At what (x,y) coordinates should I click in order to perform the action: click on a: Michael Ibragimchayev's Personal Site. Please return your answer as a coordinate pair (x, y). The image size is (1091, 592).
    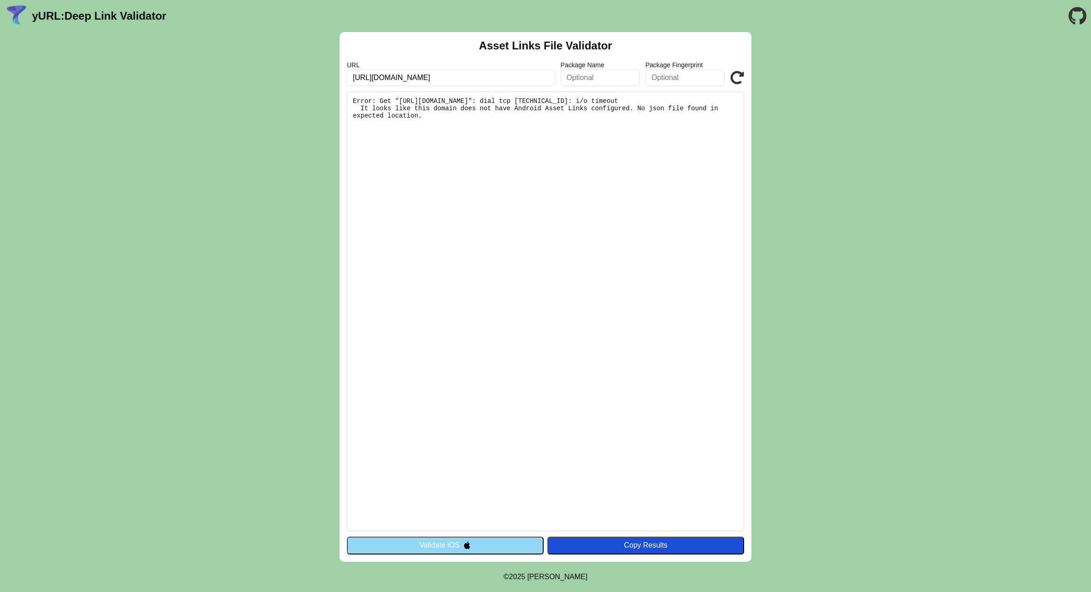
    Looking at the image, I should click on (557, 576).